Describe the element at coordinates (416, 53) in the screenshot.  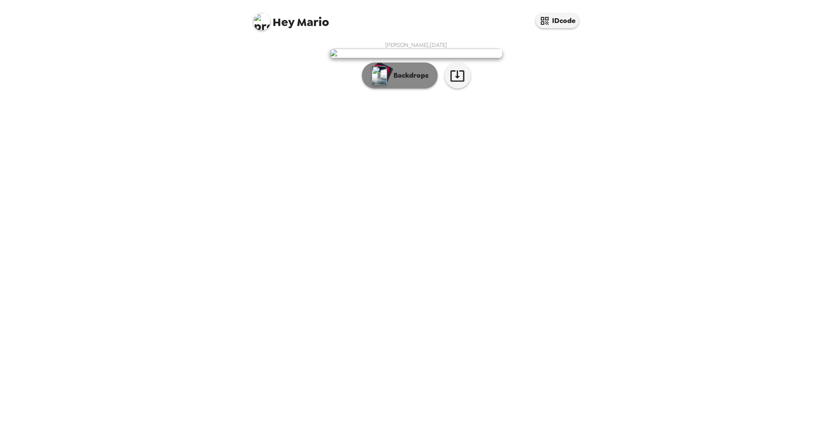
I see `img: user` at that location.